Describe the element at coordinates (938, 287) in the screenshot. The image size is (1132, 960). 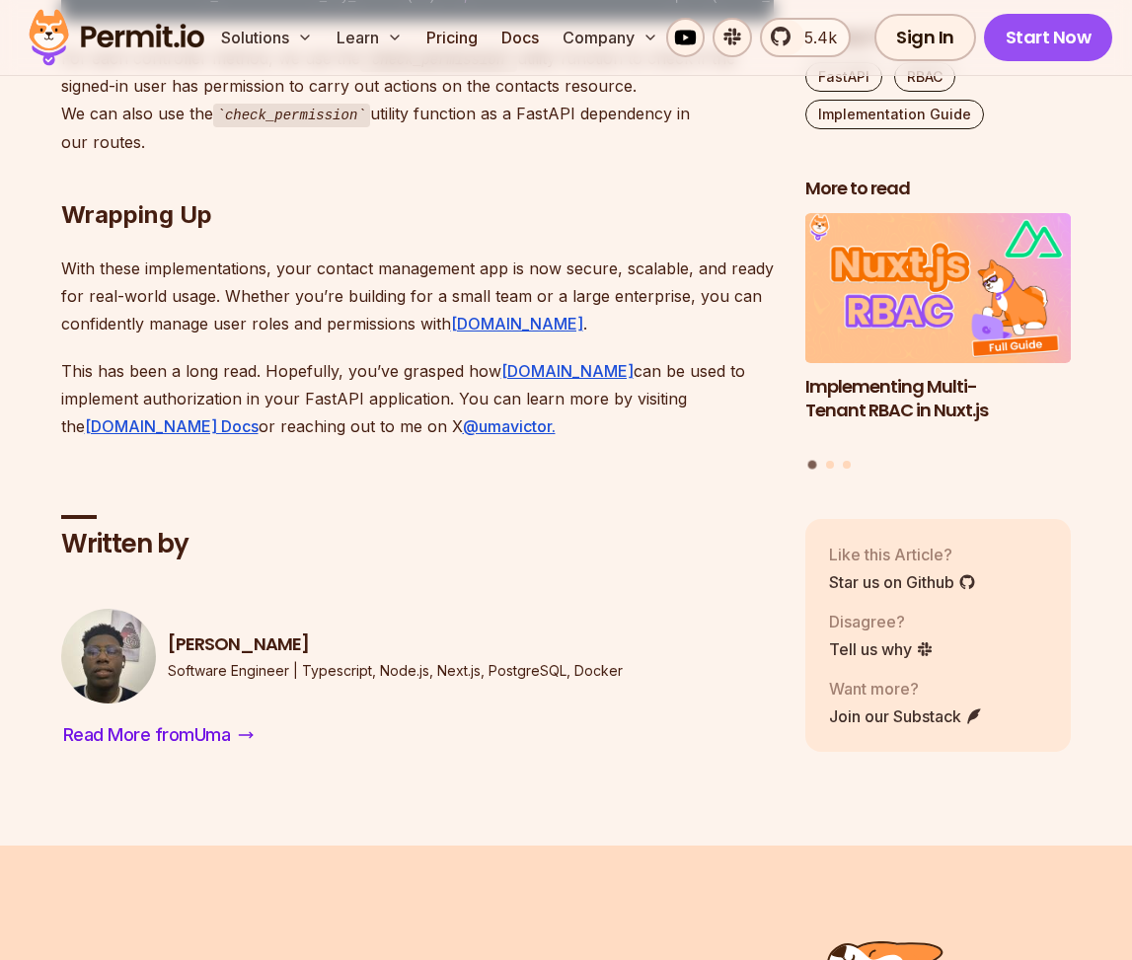
I see `img: Implementing Multi-Tenant RBAC in Nuxt.js` at that location.